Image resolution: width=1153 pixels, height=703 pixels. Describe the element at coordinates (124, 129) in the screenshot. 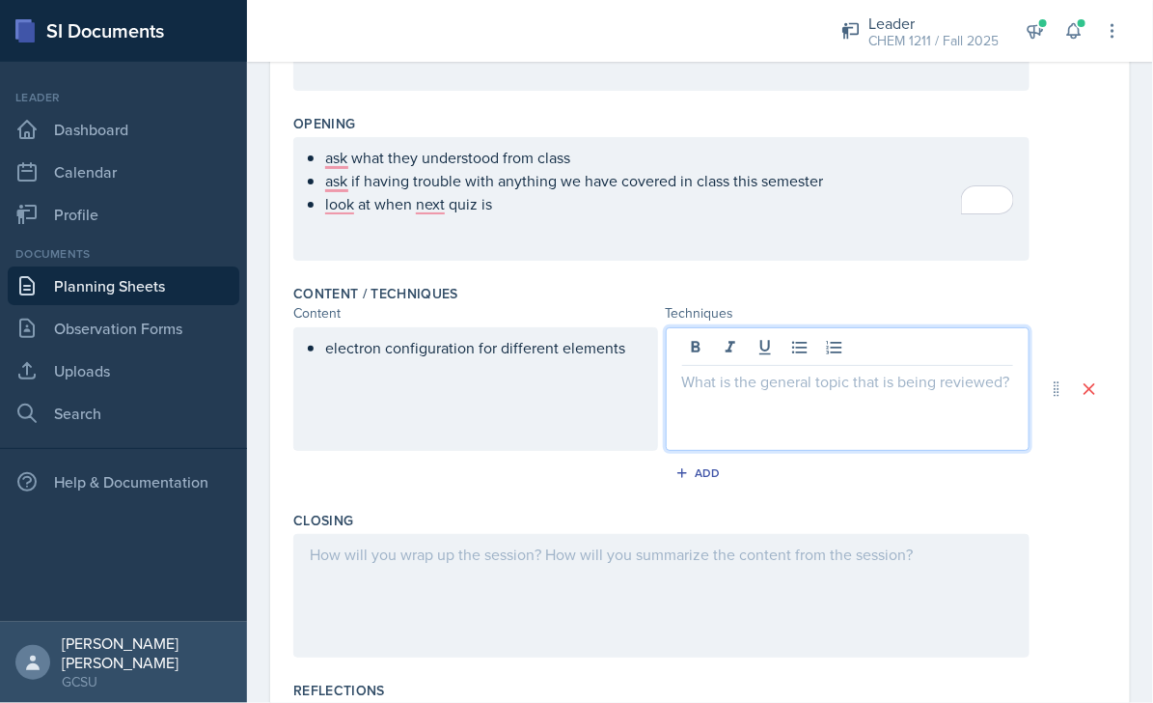

I see `a: Dashboard` at that location.